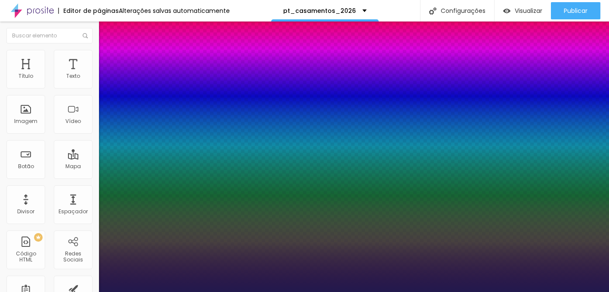 This screenshot has width=609, height=292. What do you see at coordinates (529, 11) in the screenshot?
I see `span: Visualizar` at bounding box center [529, 11].